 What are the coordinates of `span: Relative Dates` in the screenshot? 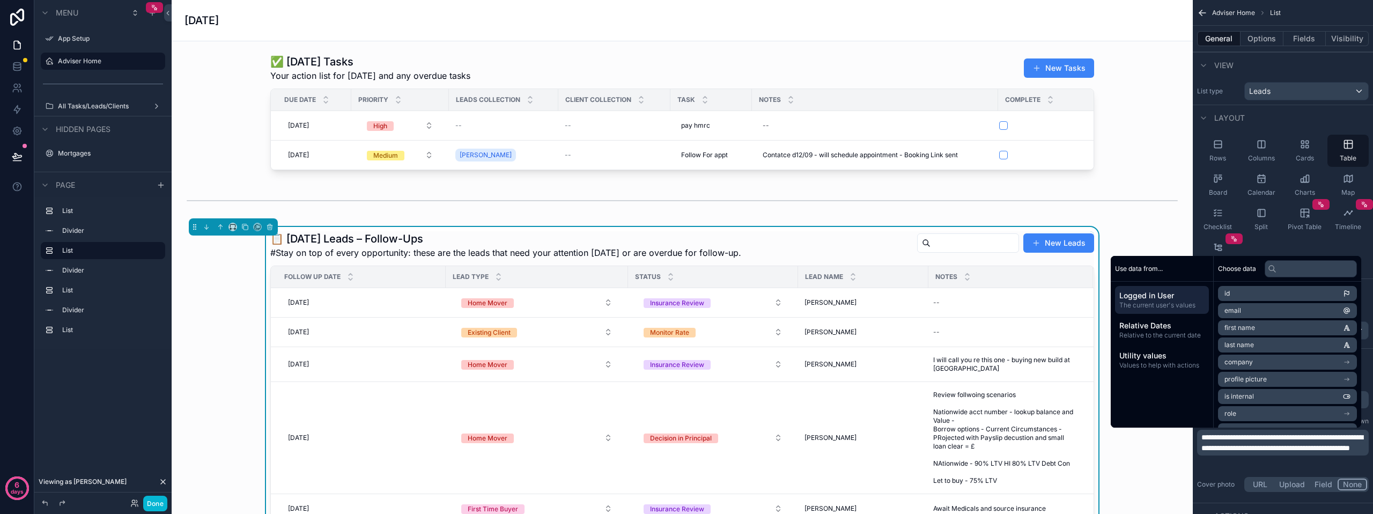 It's located at (1161, 325).